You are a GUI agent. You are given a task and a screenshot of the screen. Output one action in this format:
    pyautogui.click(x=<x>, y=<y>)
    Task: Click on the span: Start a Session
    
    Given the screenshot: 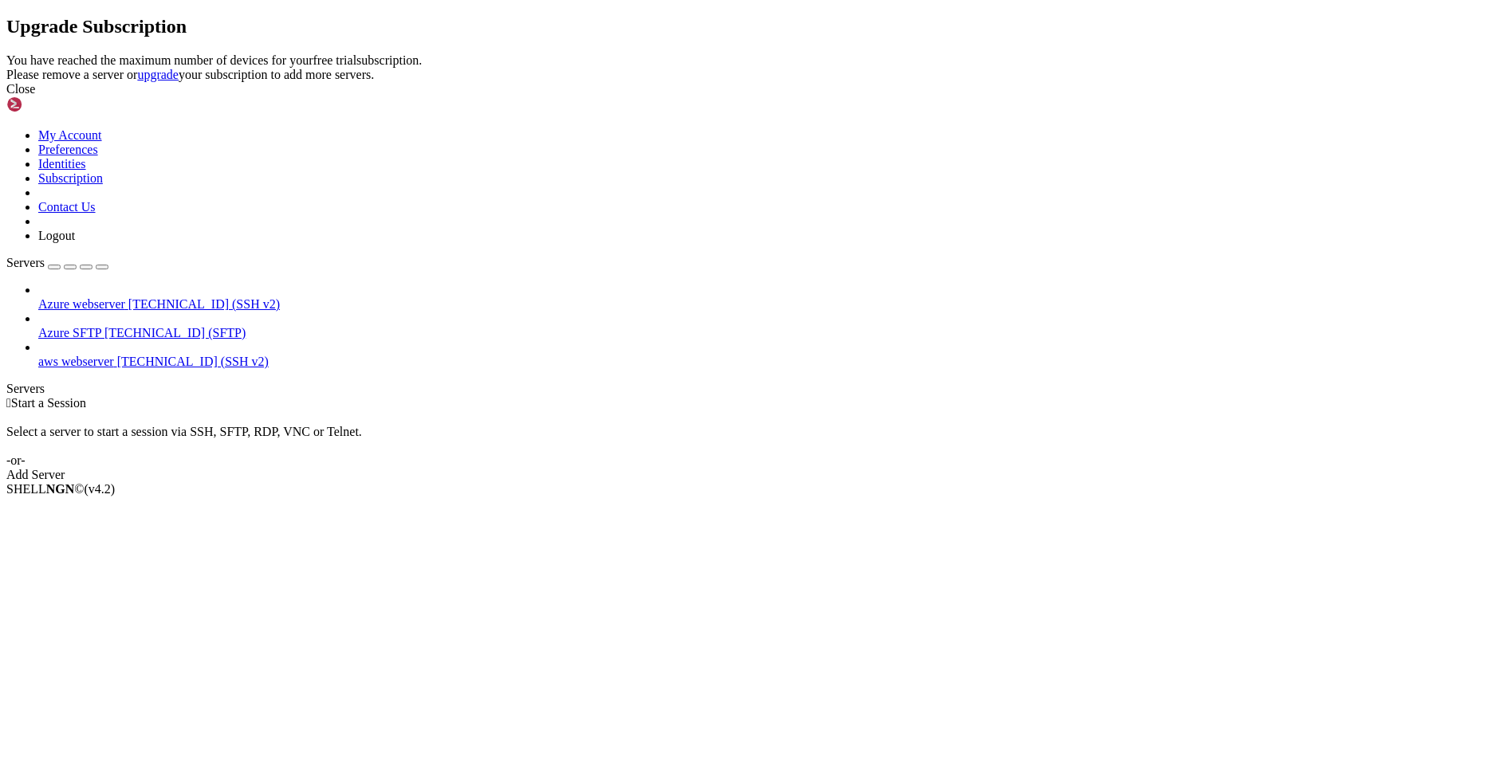 What is the action you would take?
    pyautogui.click(x=49, y=403)
    